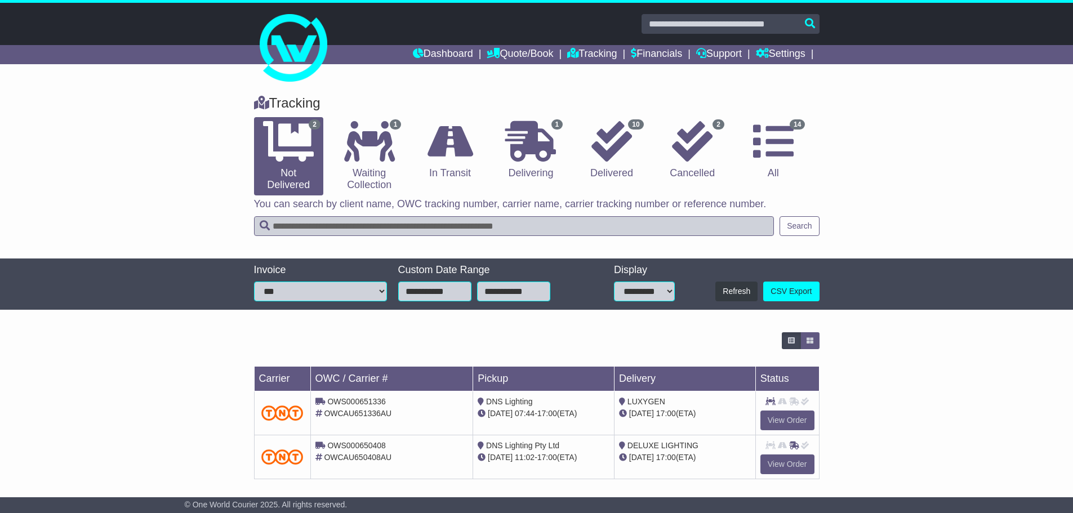 Image resolution: width=1073 pixels, height=513 pixels. I want to click on a: Quote/Book, so click(520, 55).